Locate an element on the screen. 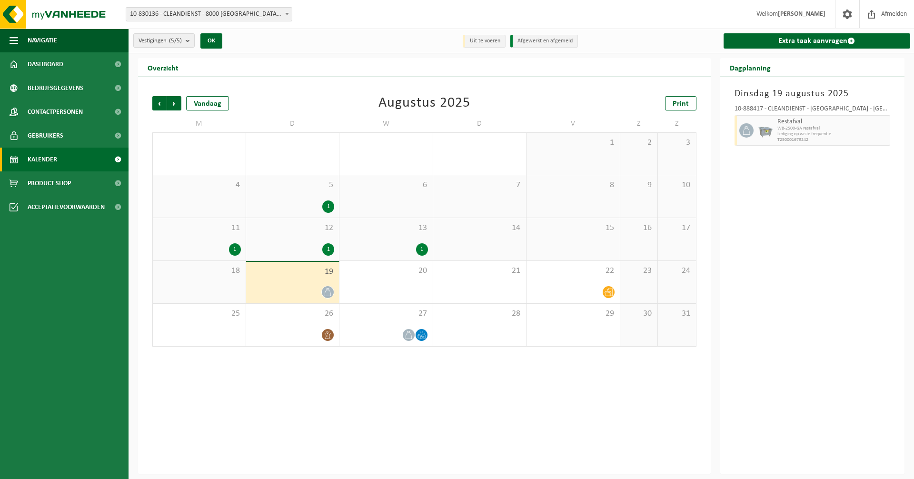  span: 21 is located at coordinates (480, 271).